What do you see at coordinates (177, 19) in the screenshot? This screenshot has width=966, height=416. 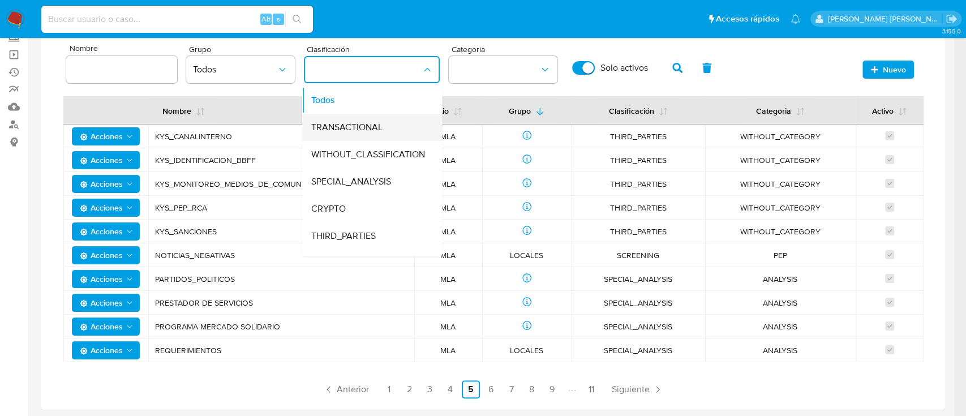 I see `input: Buscar usuario o caso...` at bounding box center [177, 19].